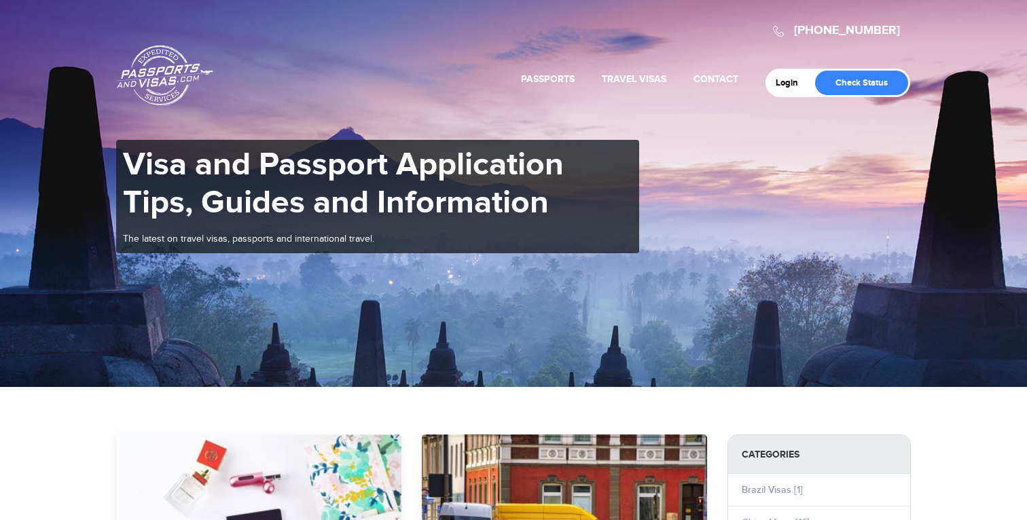  I want to click on a: Check Status, so click(861, 83).